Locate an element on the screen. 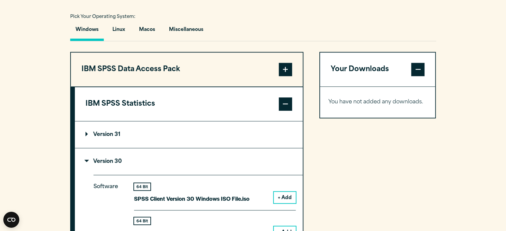  span: Pick Your Operating System: is located at coordinates (103, 17).